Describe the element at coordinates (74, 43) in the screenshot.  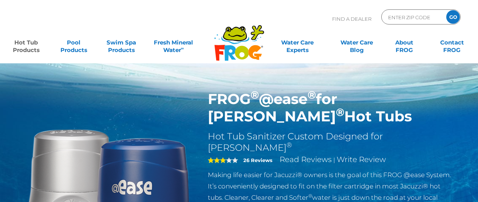
I see `a: PoolProducts` at that location.